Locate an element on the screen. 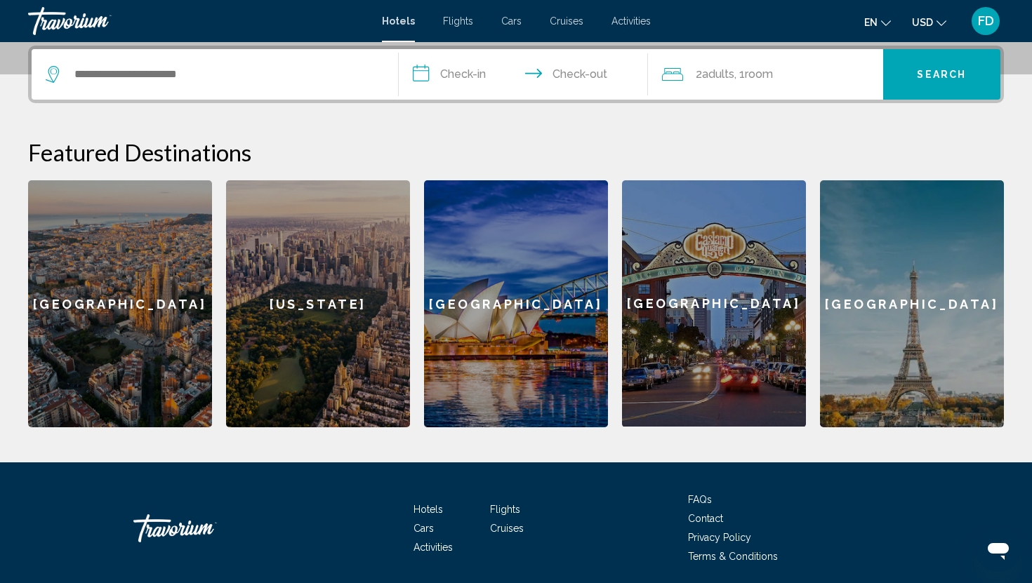 The width and height of the screenshot is (1032, 583). h2: Featured Destinations is located at coordinates (516, 152).